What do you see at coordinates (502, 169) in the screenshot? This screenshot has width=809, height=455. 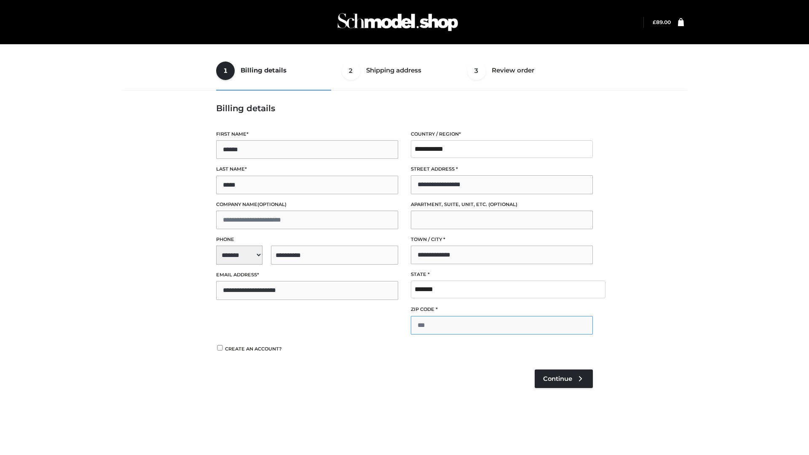 I see `label: Street address` at bounding box center [502, 169].